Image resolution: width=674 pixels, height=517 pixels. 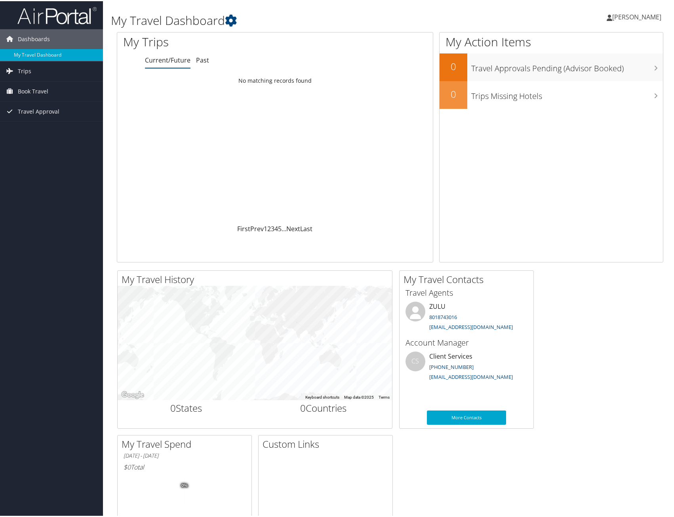 I want to click on span: $0, so click(x=127, y=466).